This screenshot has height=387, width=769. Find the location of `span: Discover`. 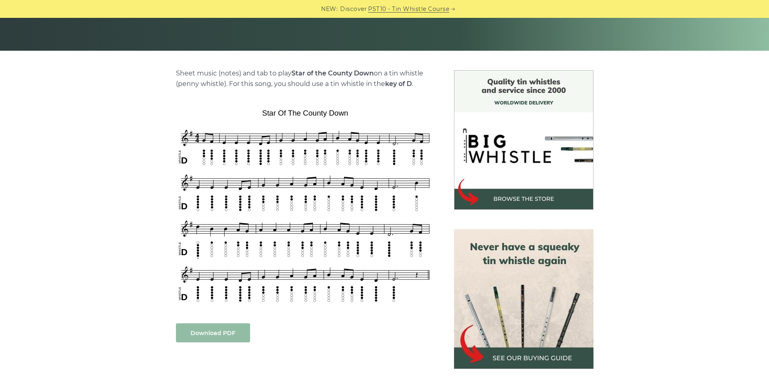

span: Discover is located at coordinates (353, 9).